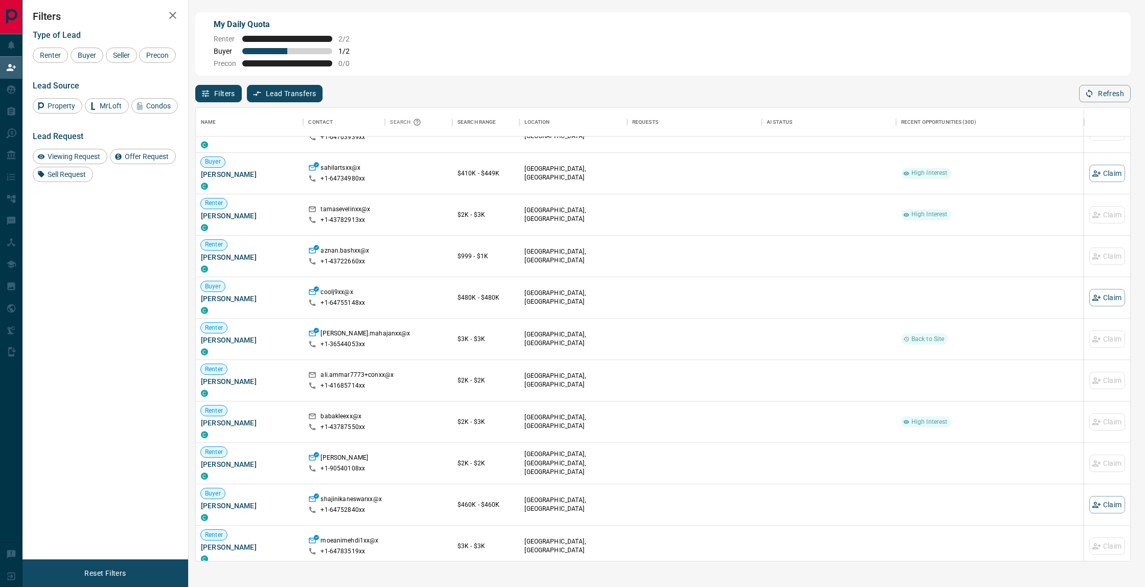 The height and width of the screenshot is (587, 1145). I want to click on div: Condos, so click(154, 106).